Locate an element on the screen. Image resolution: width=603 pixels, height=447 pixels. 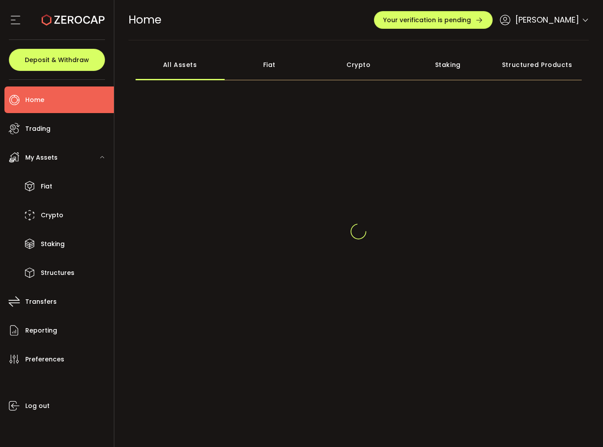
span: Structures is located at coordinates (58, 273).